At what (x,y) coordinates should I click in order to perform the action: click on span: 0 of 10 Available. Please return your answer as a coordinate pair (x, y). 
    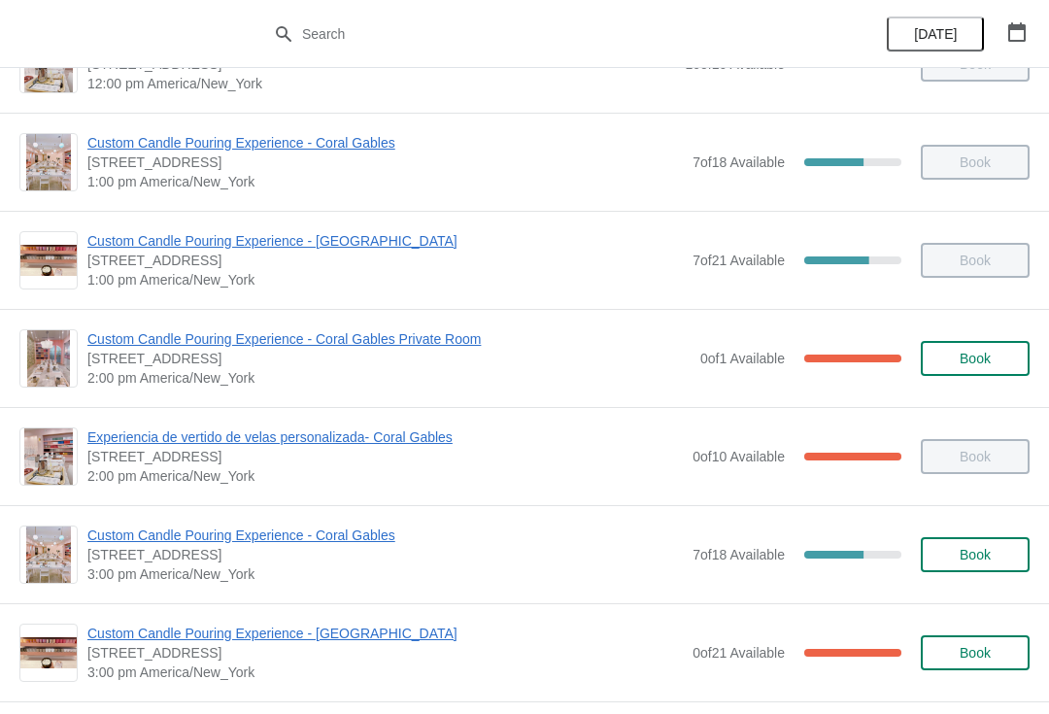
    Looking at the image, I should click on (738, 457).